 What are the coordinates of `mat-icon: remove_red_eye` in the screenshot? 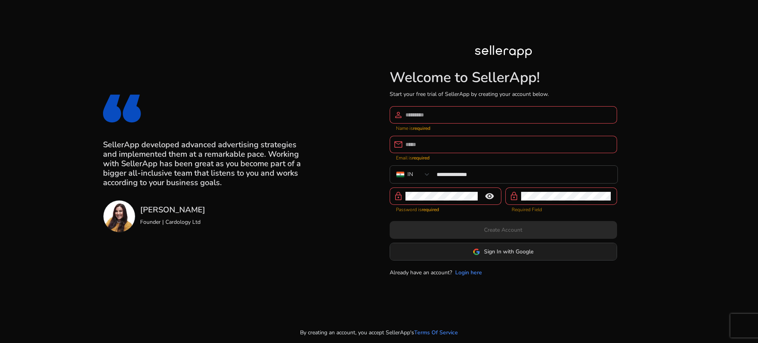 It's located at (490, 196).